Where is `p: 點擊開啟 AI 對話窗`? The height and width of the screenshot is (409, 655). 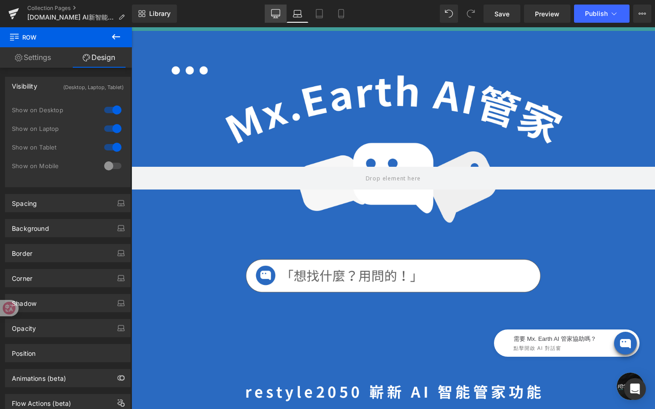
p: 點擊開啟 AI 對話窗 is located at coordinates (99, 30).